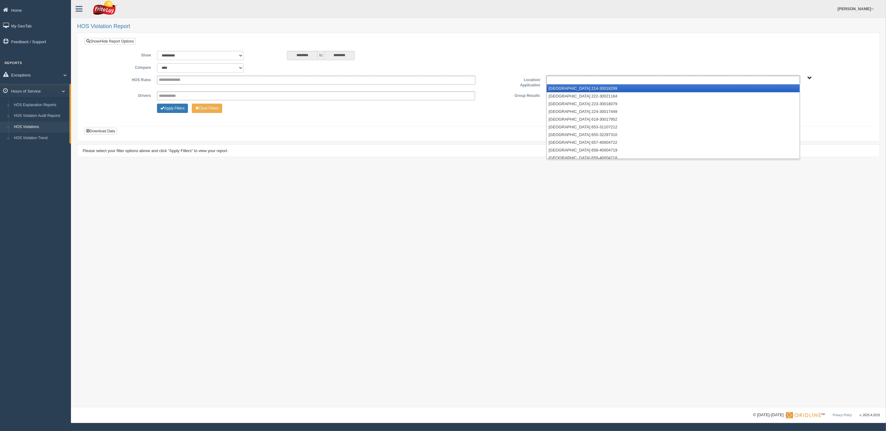 The image size is (886, 431). What do you see at coordinates (122, 95) in the screenshot?
I see `label: Drivers` at bounding box center [122, 95].